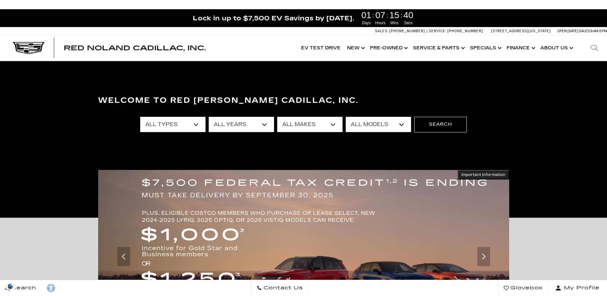 This screenshot has width=607, height=296. What do you see at coordinates (484, 257) in the screenshot?
I see `div: Next` at bounding box center [484, 257].